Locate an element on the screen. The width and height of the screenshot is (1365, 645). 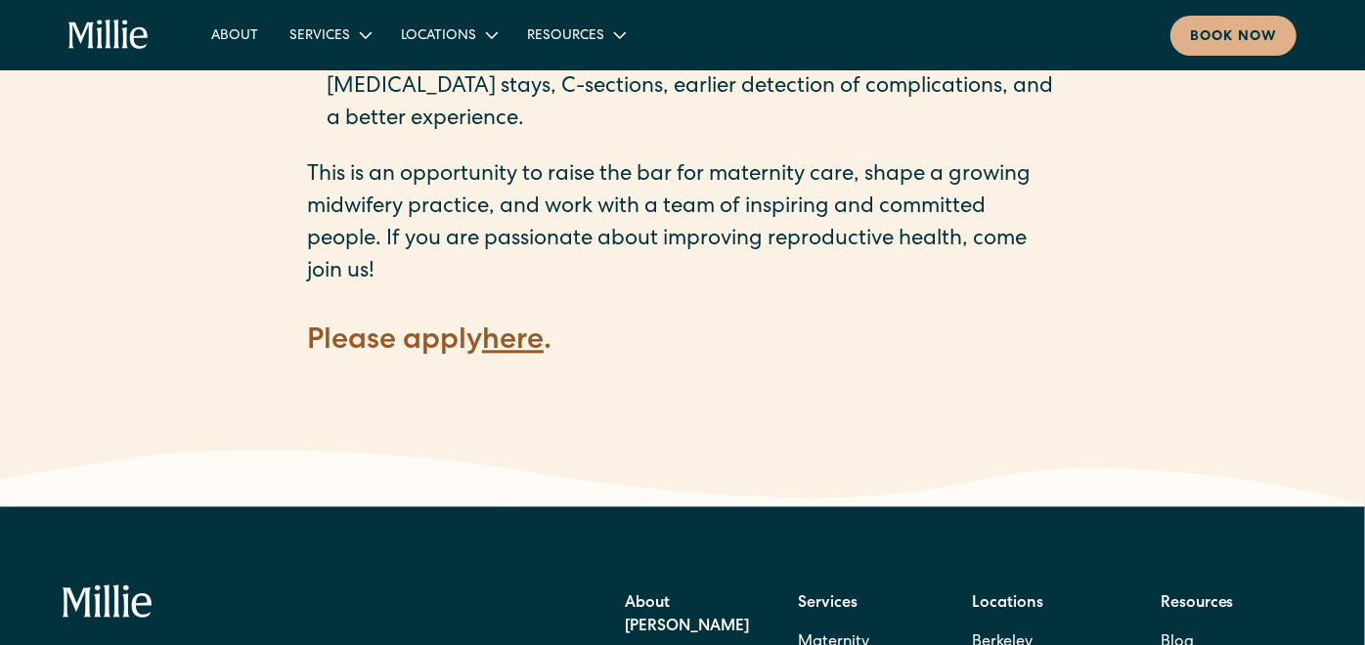
strong: Please apply is located at coordinates (394, 342).